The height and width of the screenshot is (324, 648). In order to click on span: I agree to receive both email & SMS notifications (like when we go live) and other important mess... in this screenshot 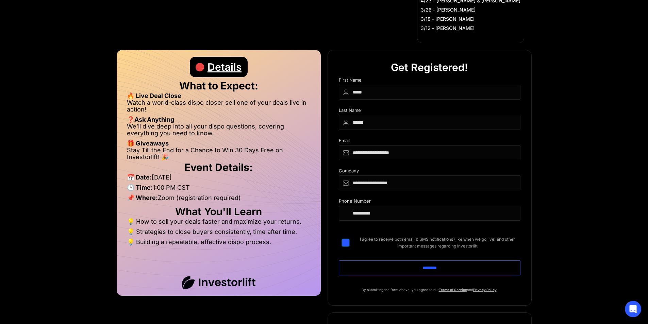, I will do `click(438, 243)`.